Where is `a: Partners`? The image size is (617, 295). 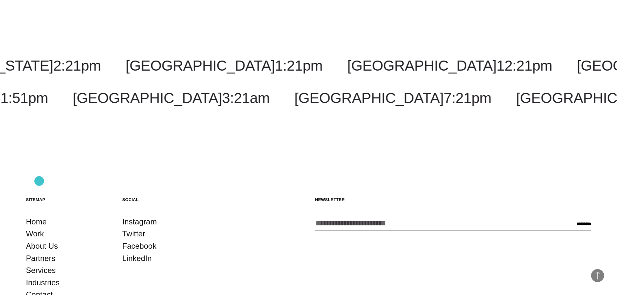 a: Partners is located at coordinates (41, 259).